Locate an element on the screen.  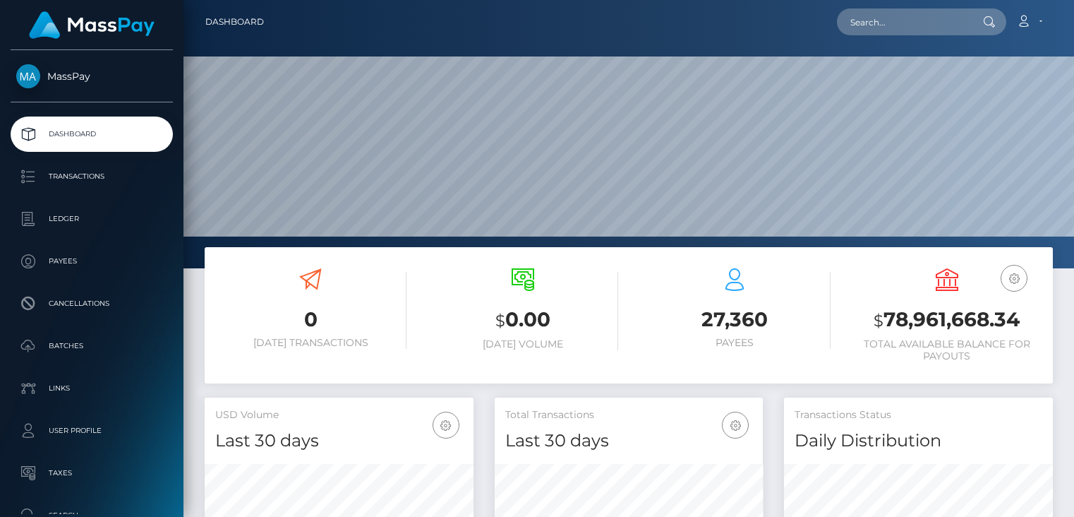
h3: 0 is located at coordinates (311, 319).